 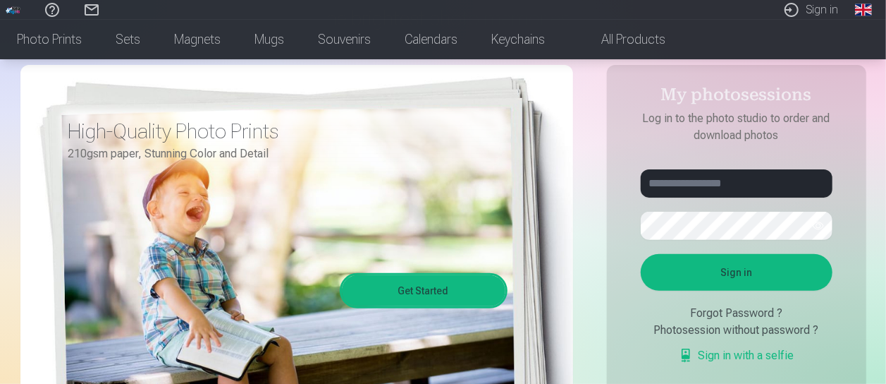 I want to click on a: Magnets, so click(x=197, y=39).